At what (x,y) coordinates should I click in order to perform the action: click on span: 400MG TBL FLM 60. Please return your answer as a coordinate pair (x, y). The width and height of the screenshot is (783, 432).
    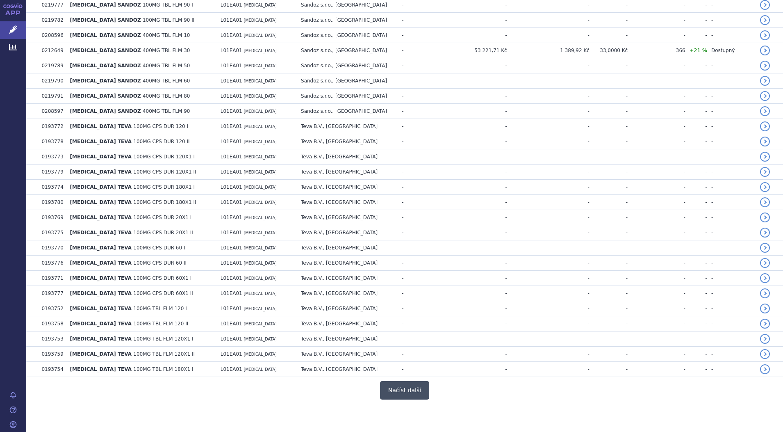
    Looking at the image, I should click on (166, 81).